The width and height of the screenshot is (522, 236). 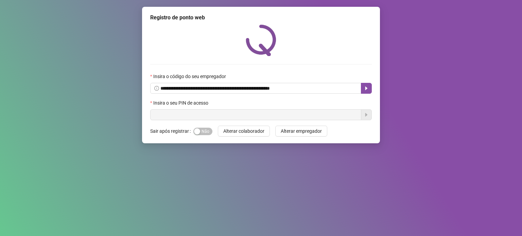 I want to click on img: QRPoint, so click(x=261, y=40).